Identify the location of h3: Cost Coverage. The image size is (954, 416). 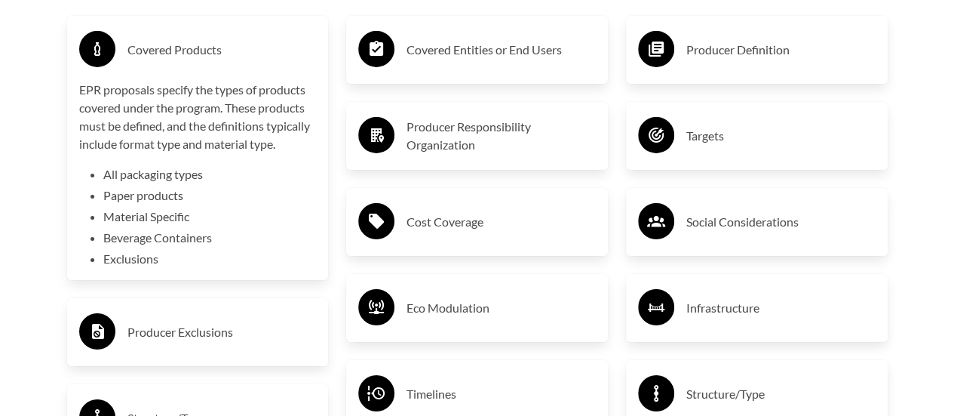
(501, 222).